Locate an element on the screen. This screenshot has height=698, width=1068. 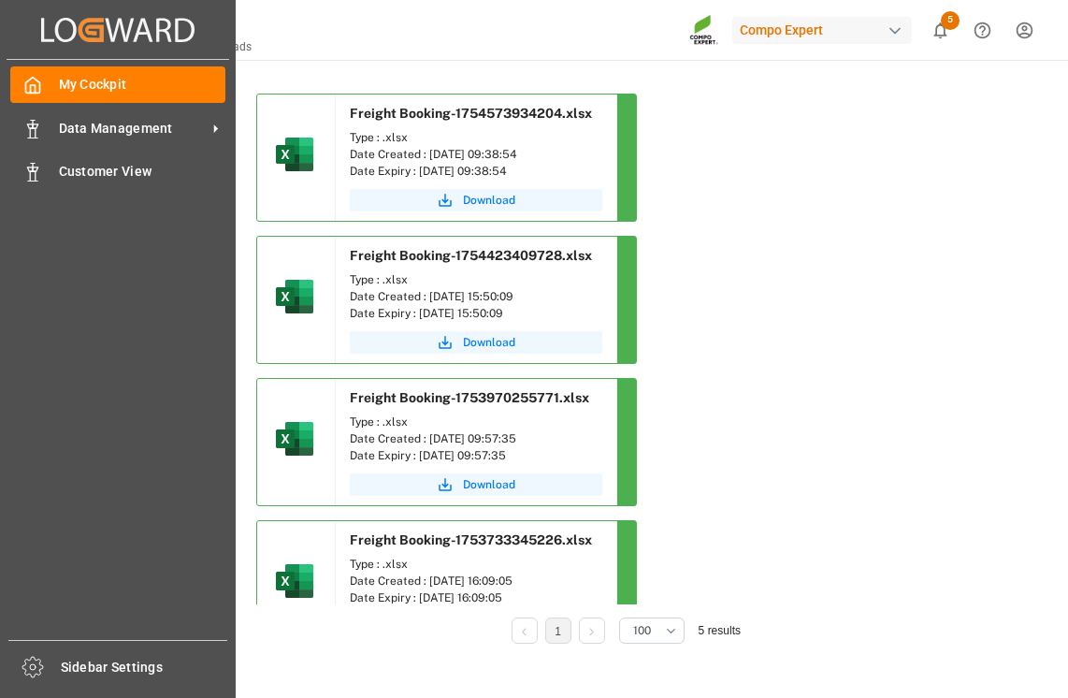
span: 100 is located at coordinates (642, 631).